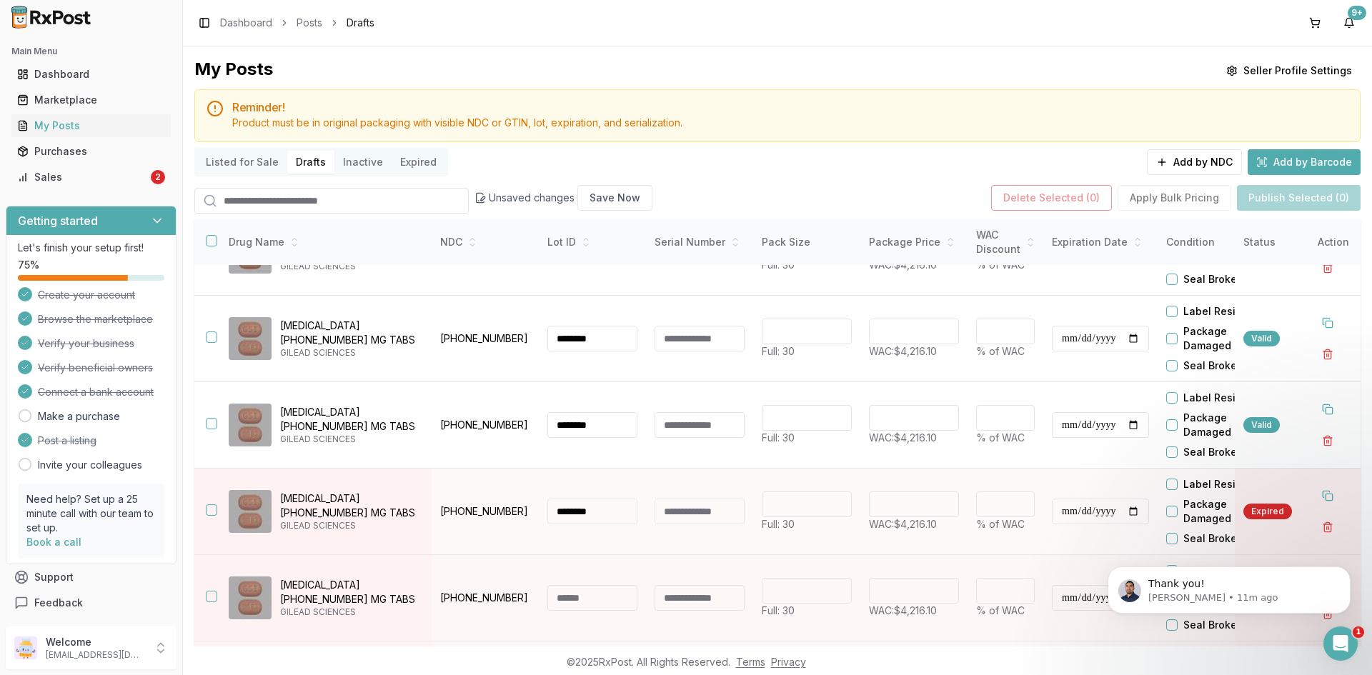 The height and width of the screenshot is (675, 1372). I want to click on a: Sales2, so click(91, 177).